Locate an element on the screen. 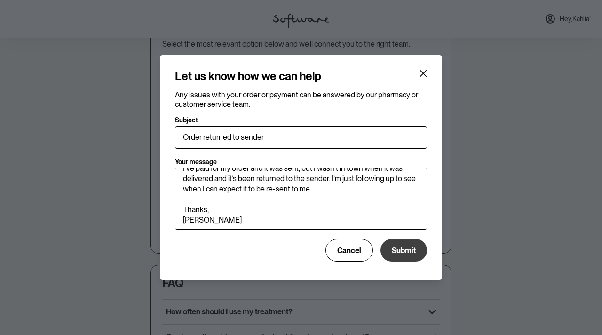  p: Any issues with your order or payment can be answered by our pharmacy or customer service team. is located at coordinates (301, 99).